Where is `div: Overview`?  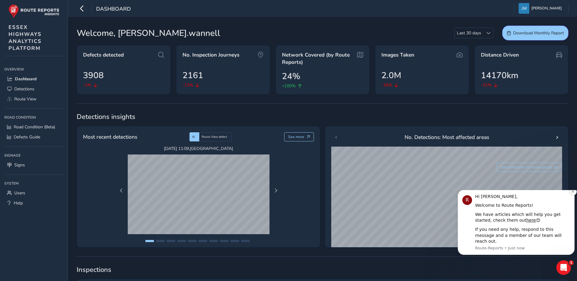
div: Overview is located at coordinates (34, 69).